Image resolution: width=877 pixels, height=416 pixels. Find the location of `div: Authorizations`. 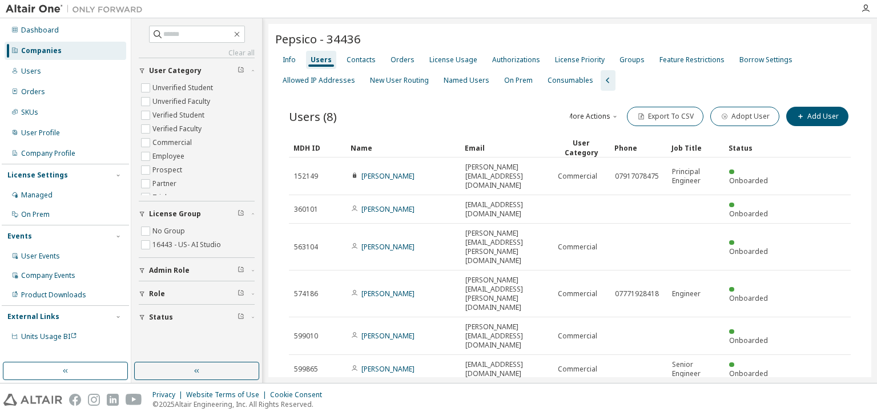

div: Authorizations is located at coordinates (516, 60).